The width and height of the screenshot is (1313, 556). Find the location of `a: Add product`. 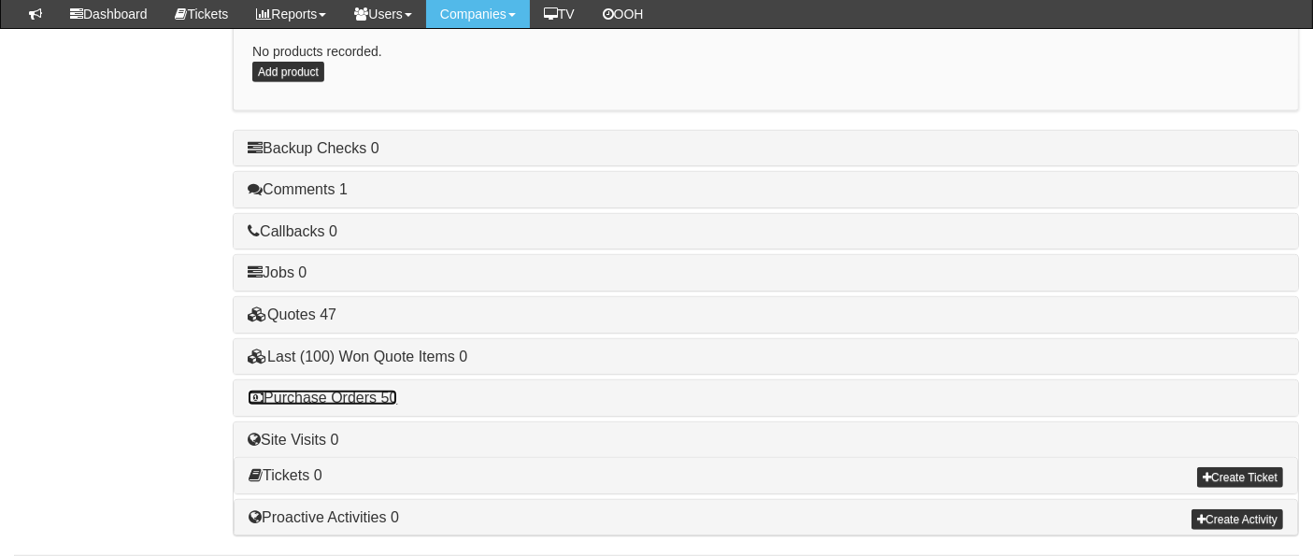

a: Add product is located at coordinates (288, 72).